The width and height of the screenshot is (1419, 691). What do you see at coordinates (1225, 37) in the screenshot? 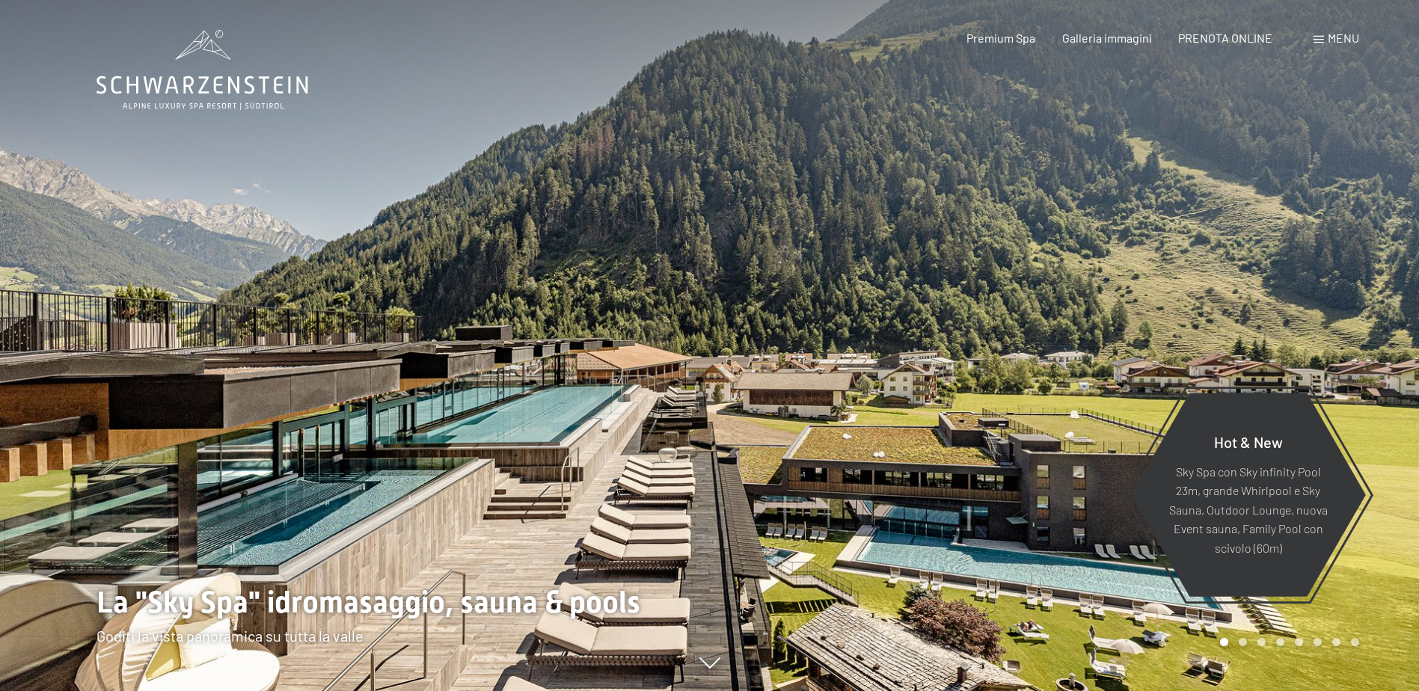
I see `a: PRENOTA ONLINE` at bounding box center [1225, 37].